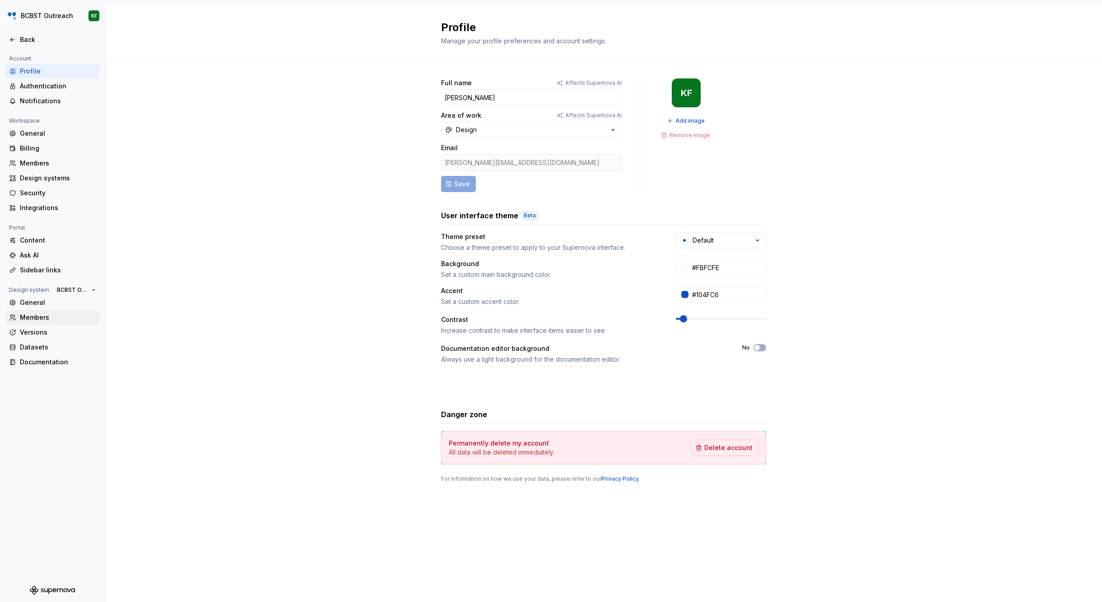 The image size is (1102, 602). I want to click on div: Documentation, so click(58, 362).